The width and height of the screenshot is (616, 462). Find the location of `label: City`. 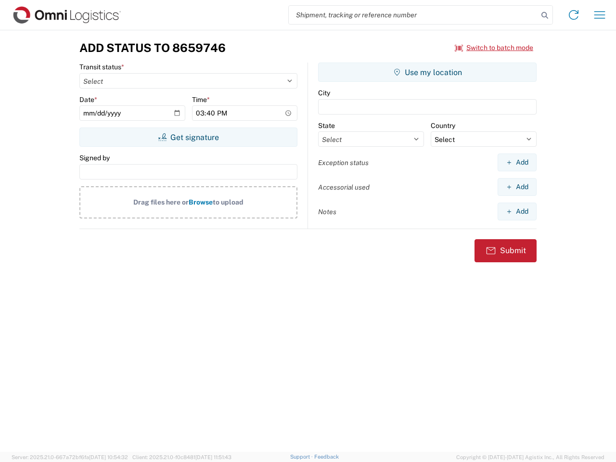

label: City is located at coordinates (324, 93).